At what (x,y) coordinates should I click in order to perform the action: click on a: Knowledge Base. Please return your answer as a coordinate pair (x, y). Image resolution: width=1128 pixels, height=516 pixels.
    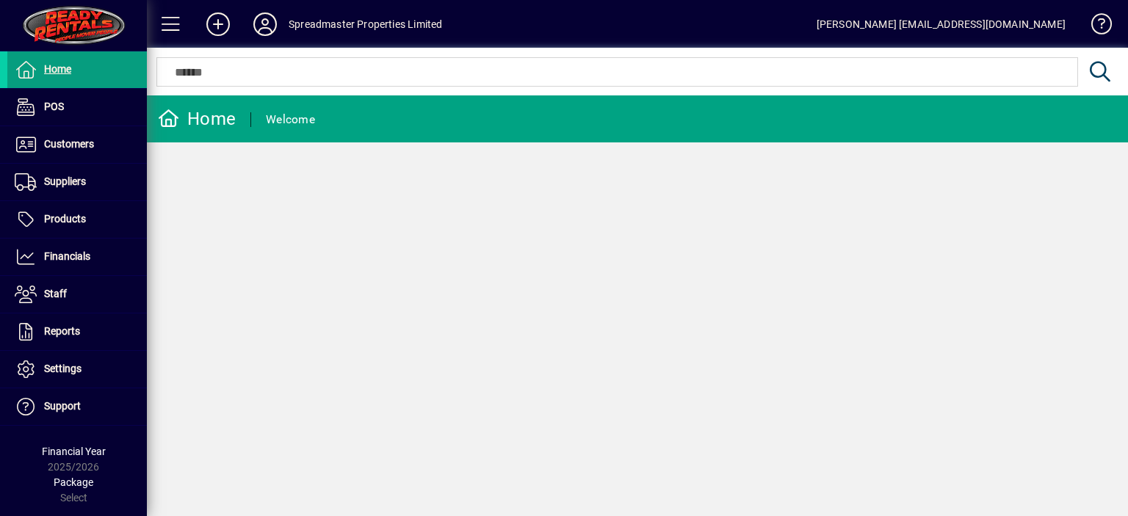
    Looking at the image, I should click on (1095, 26).